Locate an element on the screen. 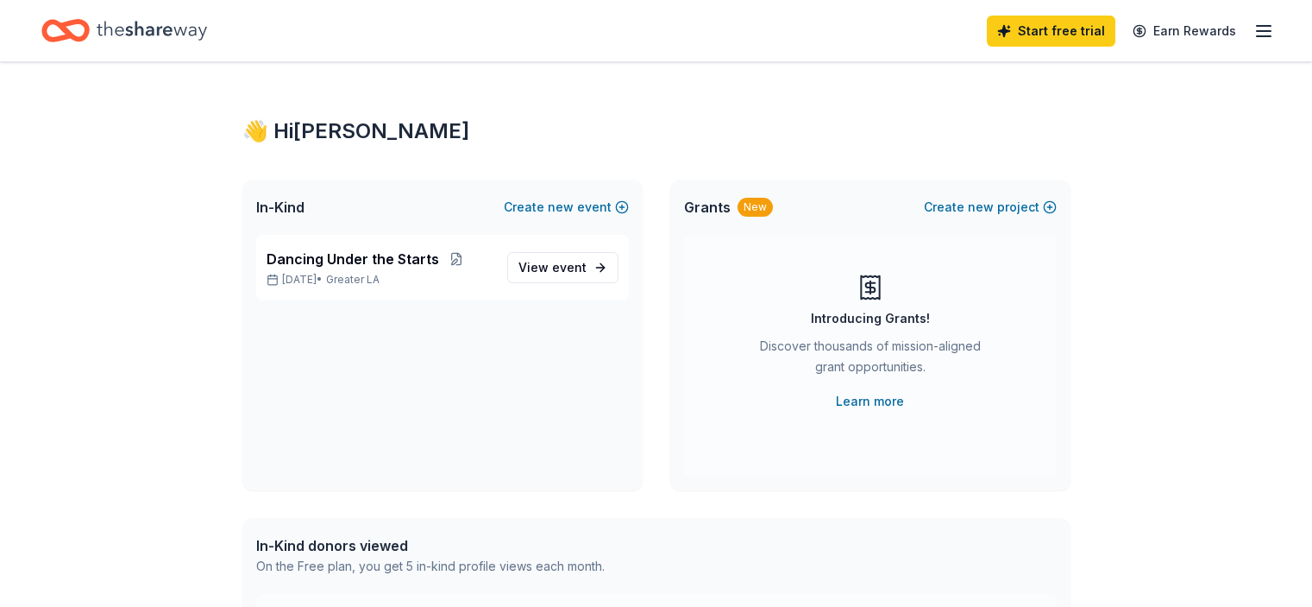  button: Createnewevent is located at coordinates (566, 207).